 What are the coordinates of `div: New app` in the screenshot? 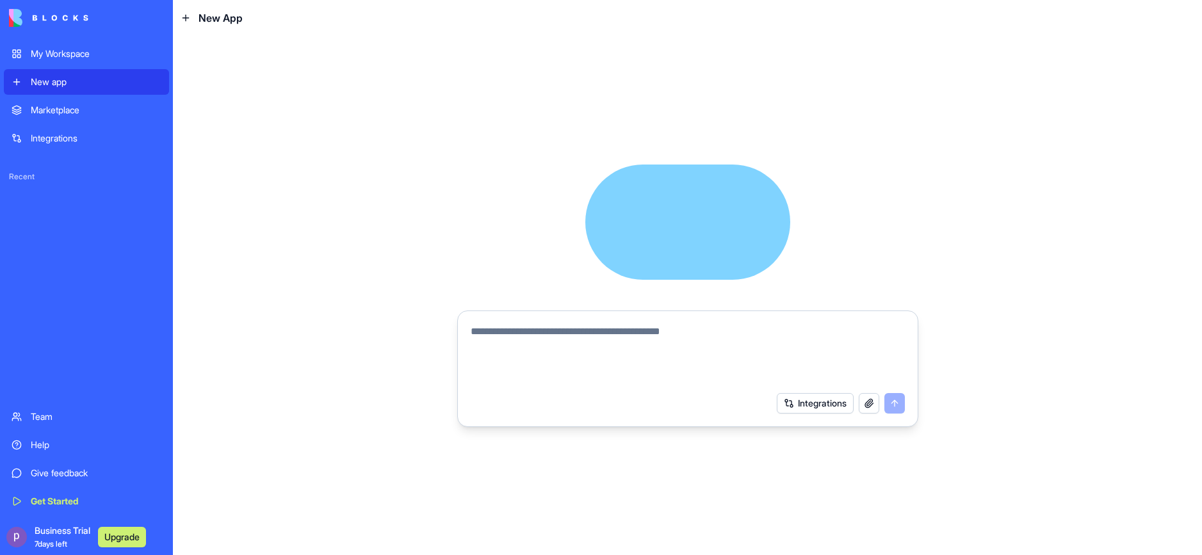 It's located at (96, 82).